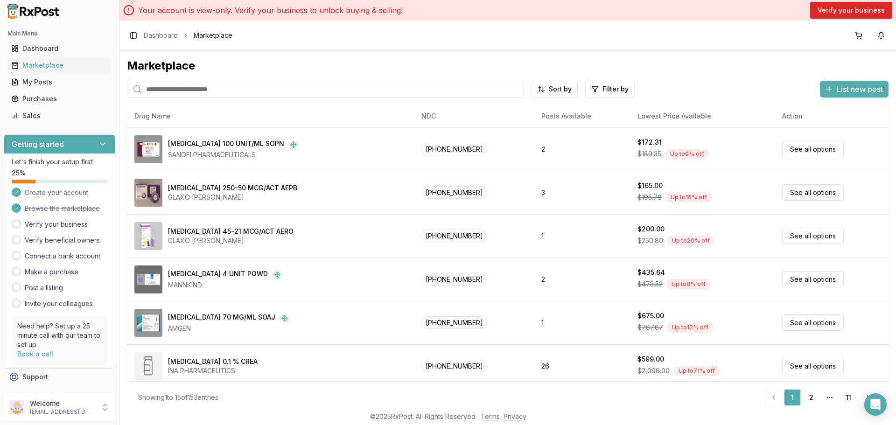 Image resolution: width=896 pixels, height=425 pixels. What do you see at coordinates (59, 377) in the screenshot?
I see `button: Support` at bounding box center [59, 377].